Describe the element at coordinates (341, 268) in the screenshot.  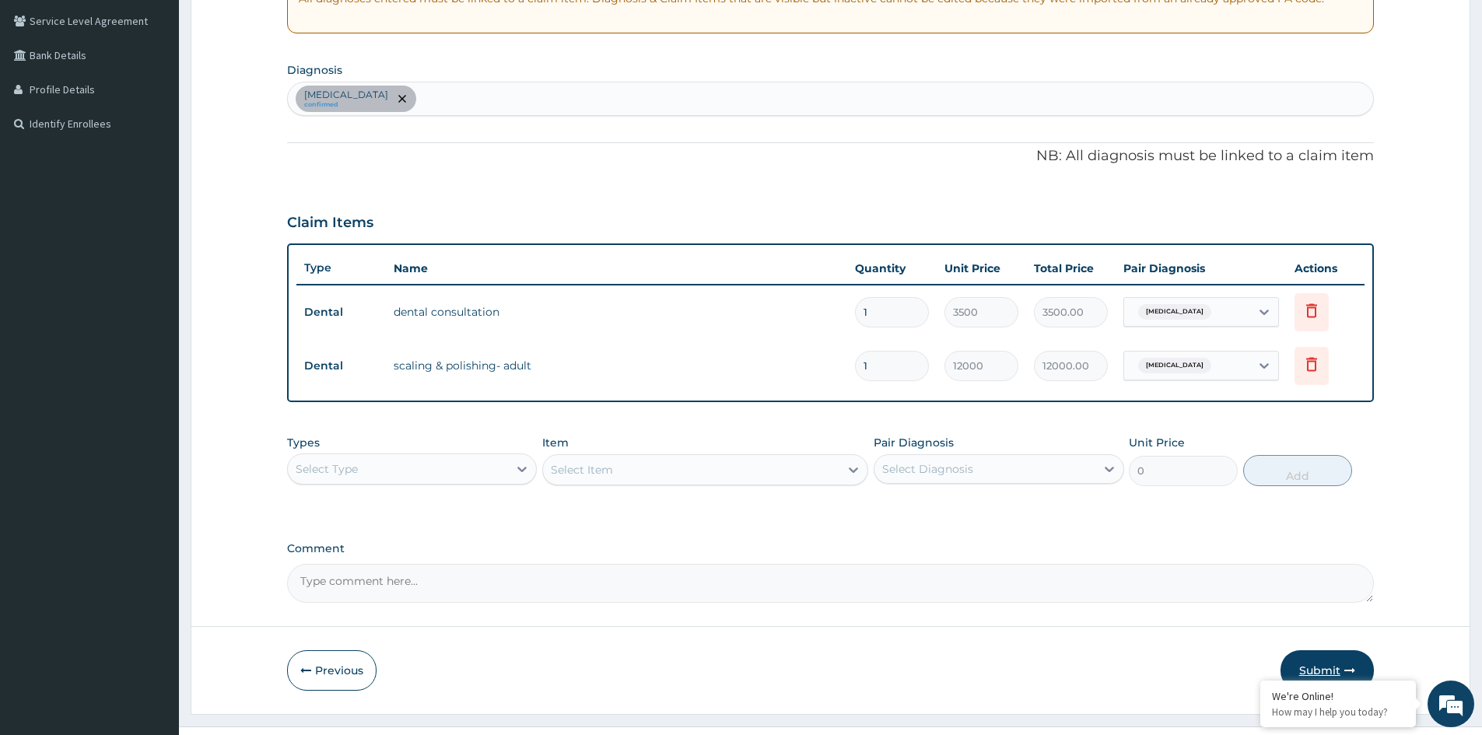
I see `th: Type` at that location.